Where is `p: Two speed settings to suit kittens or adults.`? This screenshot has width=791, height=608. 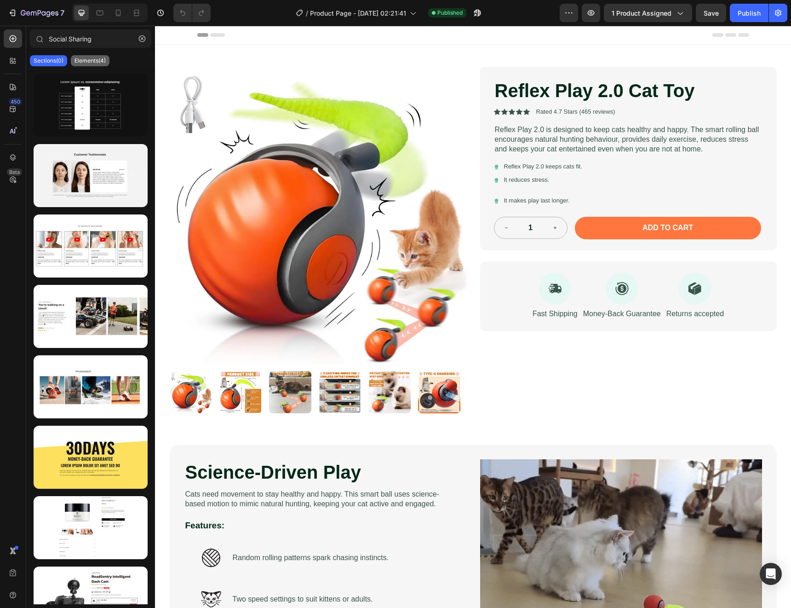
p: Two speed settings to suit kittens or adults. is located at coordinates (148, 573).